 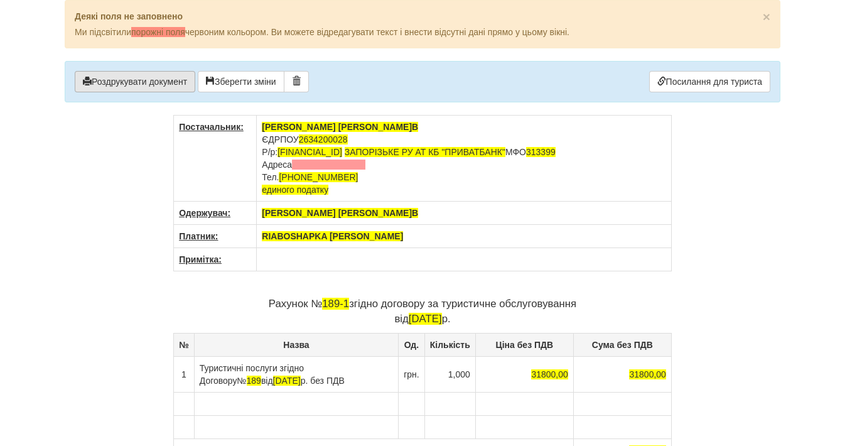 I want to click on a: Посилання для туриста, so click(x=709, y=82).